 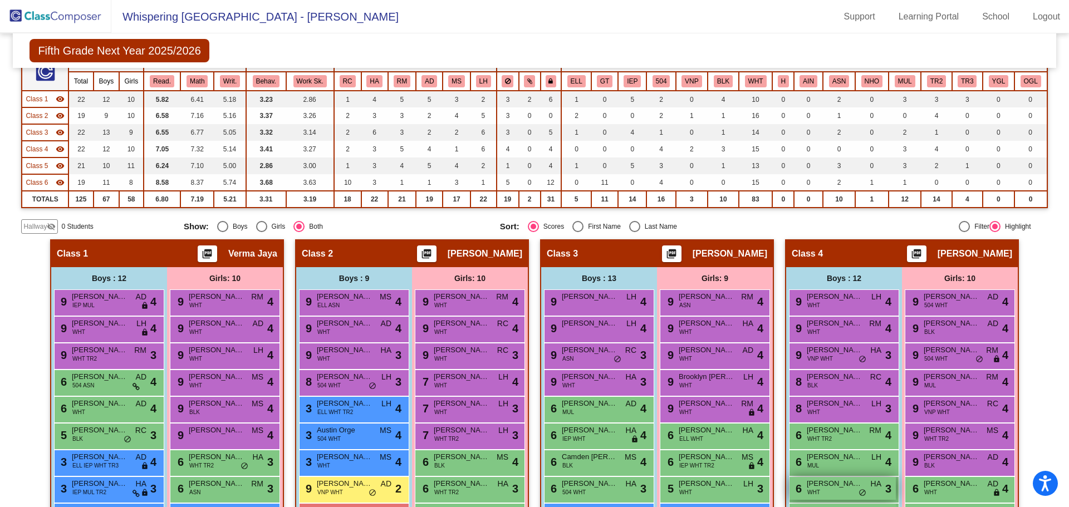 I want to click on span: Class 4, so click(x=37, y=149).